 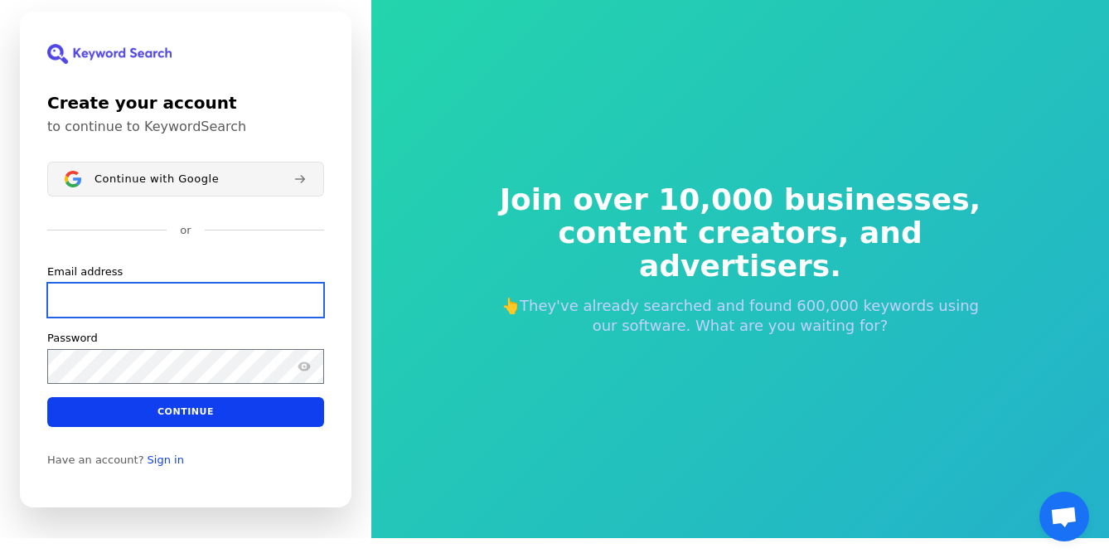 What do you see at coordinates (186, 103) in the screenshot?
I see `h1: Create your account` at bounding box center [186, 103].